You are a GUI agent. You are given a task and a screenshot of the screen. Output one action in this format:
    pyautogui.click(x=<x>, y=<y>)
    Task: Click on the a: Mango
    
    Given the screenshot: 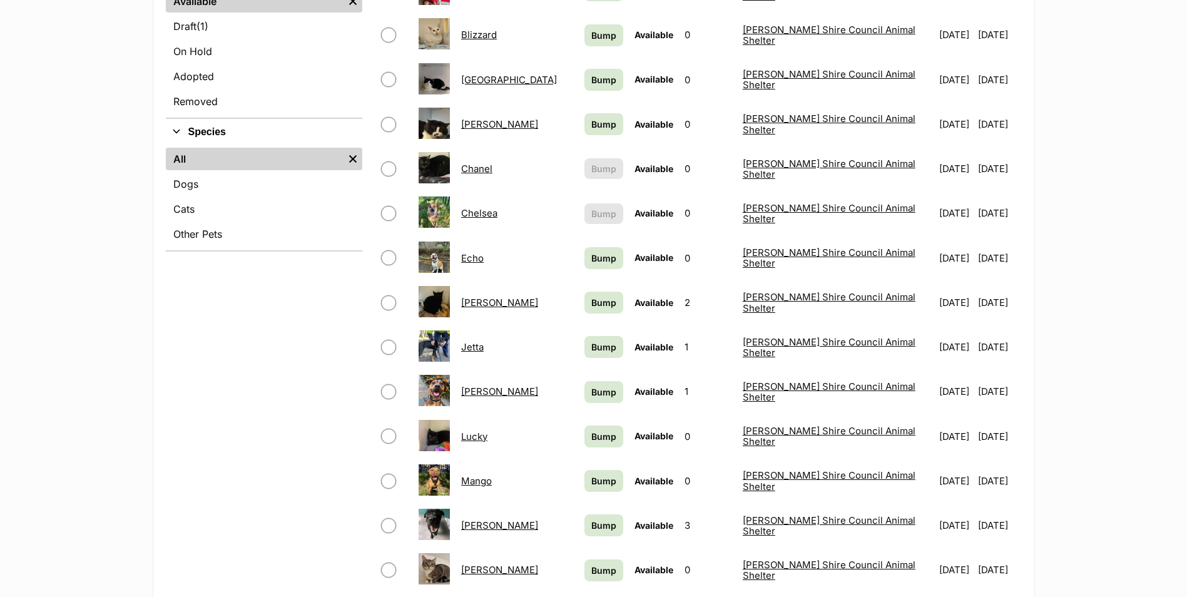 What is the action you would take?
    pyautogui.click(x=476, y=481)
    